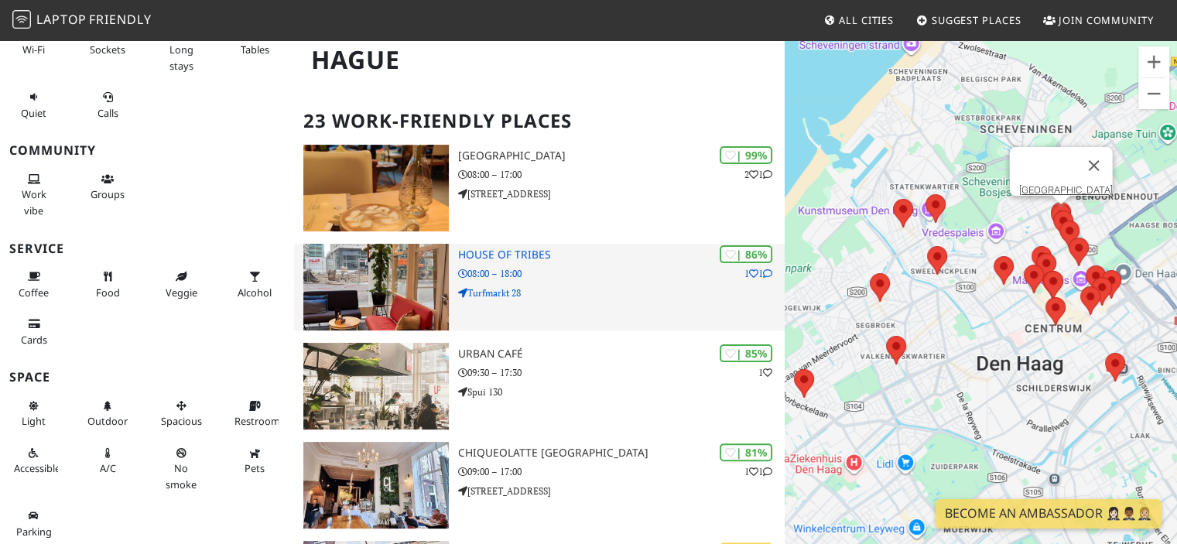 This screenshot has height=544, width=1177. What do you see at coordinates (1106, 20) in the screenshot?
I see `span: Join Community` at bounding box center [1106, 20].